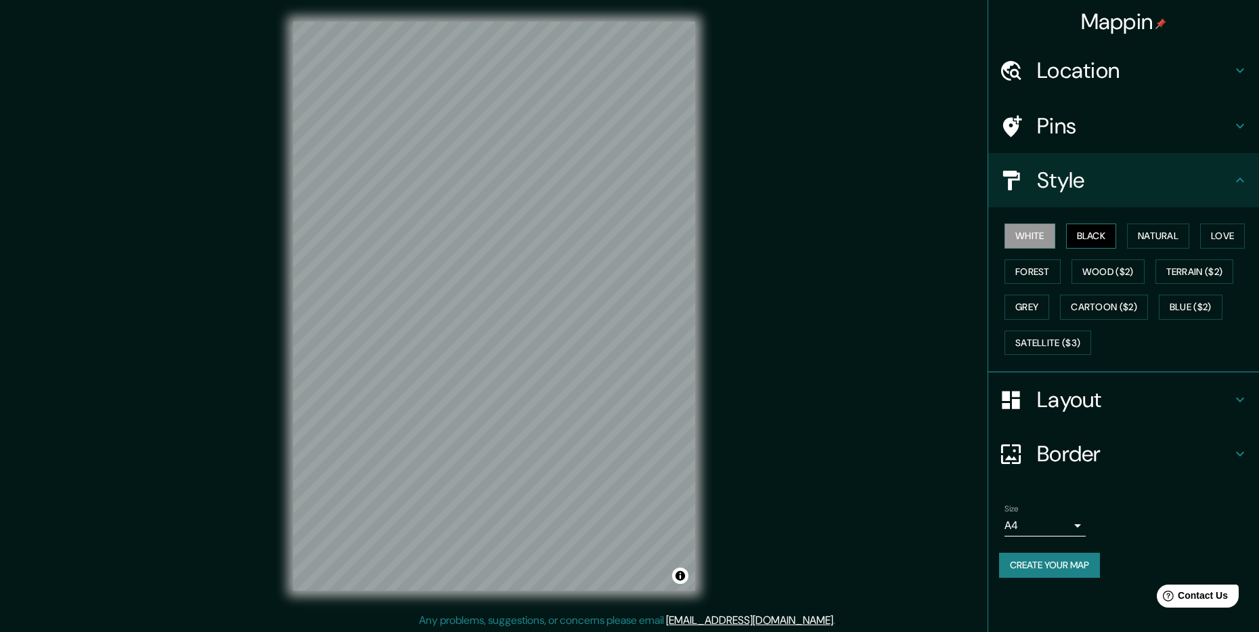  I want to click on h4: Border, so click(1135, 454).